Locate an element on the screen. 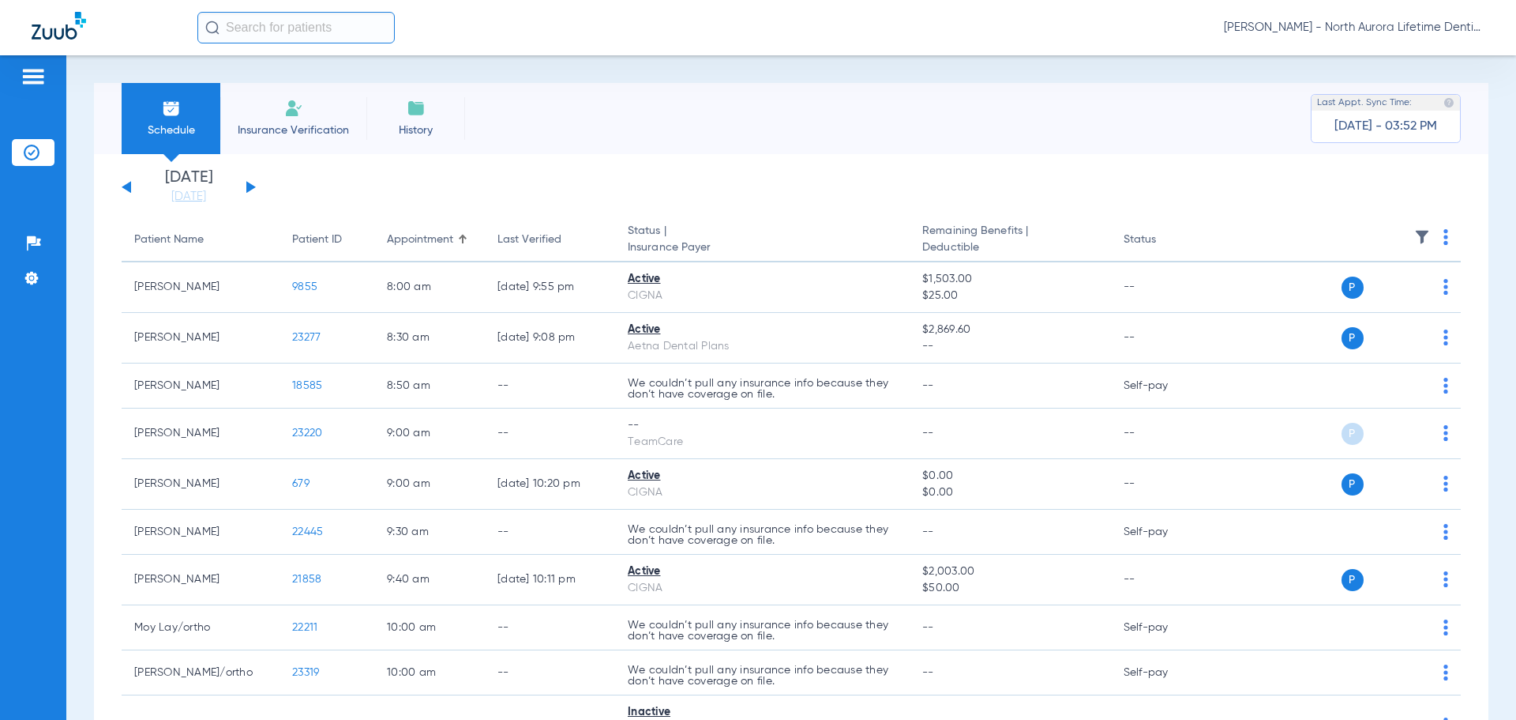 The width and height of the screenshot is (1516, 720). span: $25.00 is located at coordinates (1010, 295).